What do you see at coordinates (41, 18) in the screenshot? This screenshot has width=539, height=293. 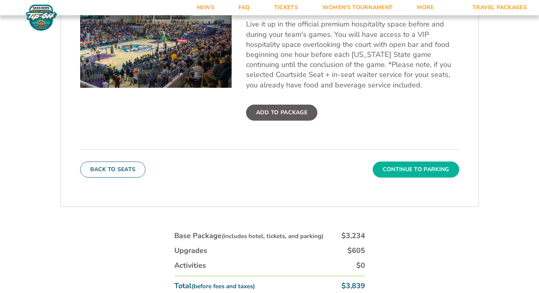 I see `img: Fort Myers Tip-Off` at bounding box center [41, 18].